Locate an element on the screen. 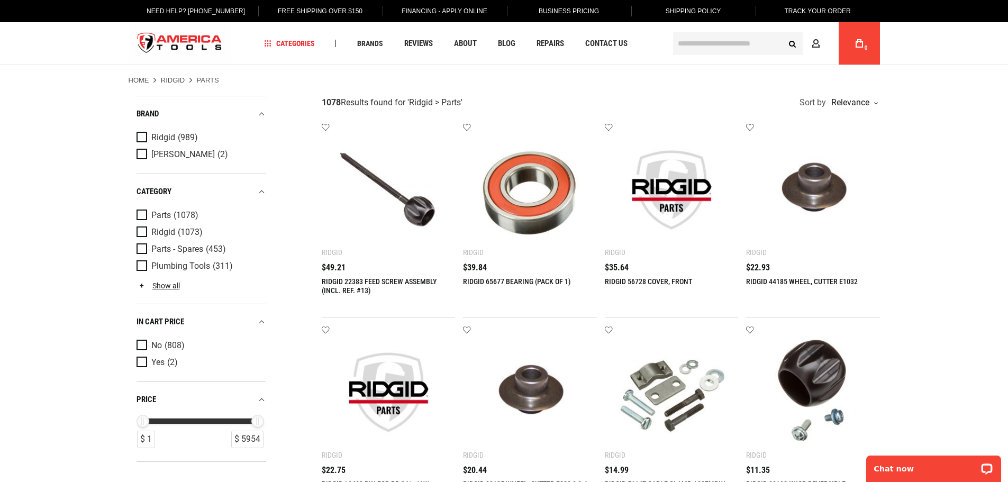 The width and height of the screenshot is (1008, 482). a: Contact Us is located at coordinates (606, 43).